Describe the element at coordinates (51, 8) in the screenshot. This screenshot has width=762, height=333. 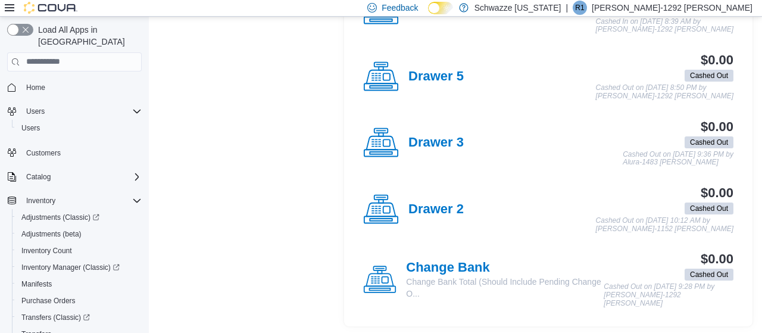
I see `img: Cova` at that location.